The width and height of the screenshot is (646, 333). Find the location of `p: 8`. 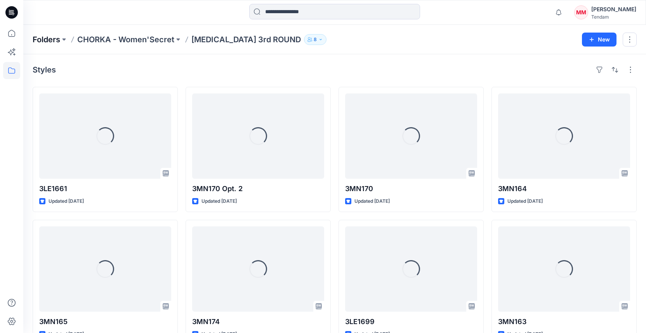

p: 8 is located at coordinates (315, 40).